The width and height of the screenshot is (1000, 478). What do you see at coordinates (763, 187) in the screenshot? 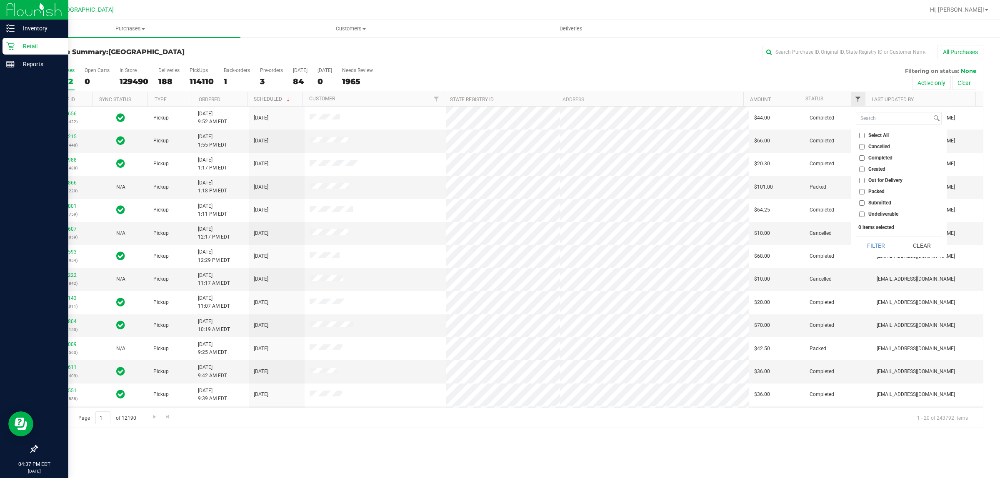
I see `span: $101.00` at bounding box center [763, 187].